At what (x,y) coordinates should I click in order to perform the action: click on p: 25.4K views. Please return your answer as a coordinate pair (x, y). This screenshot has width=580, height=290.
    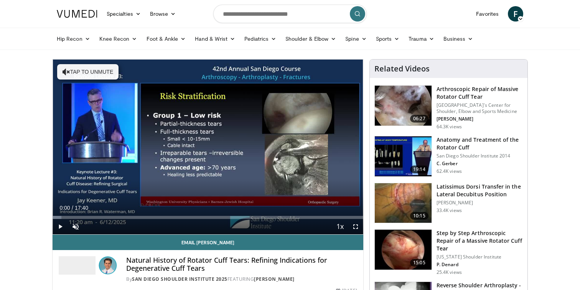
    Looking at the image, I should click on (449, 272).